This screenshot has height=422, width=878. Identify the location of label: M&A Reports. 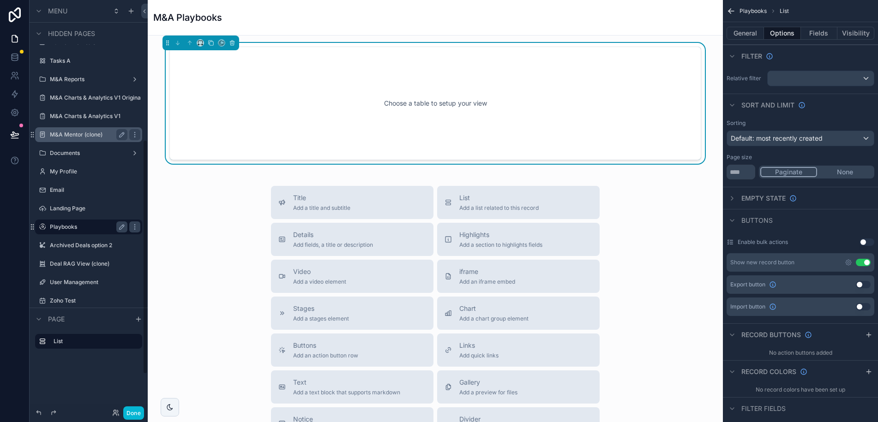
(89, 79).